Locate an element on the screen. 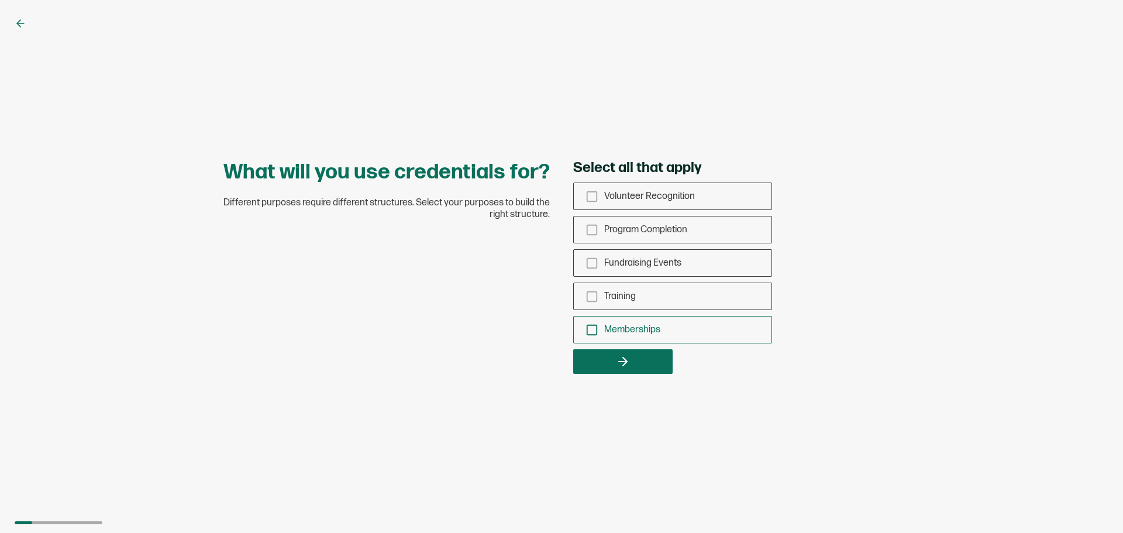  h1: What will you use credentials for? is located at coordinates (387, 172).